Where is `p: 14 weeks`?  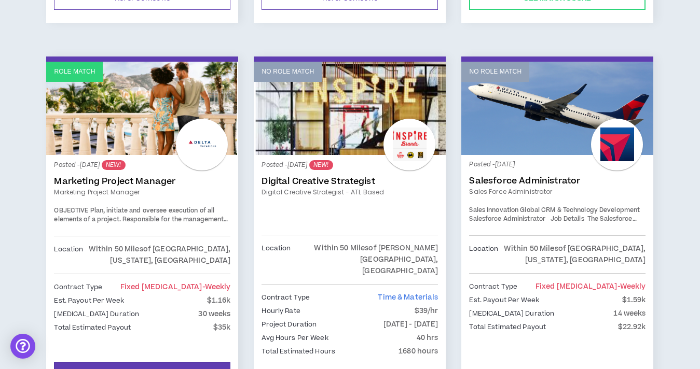
p: 14 weeks is located at coordinates (629, 314).